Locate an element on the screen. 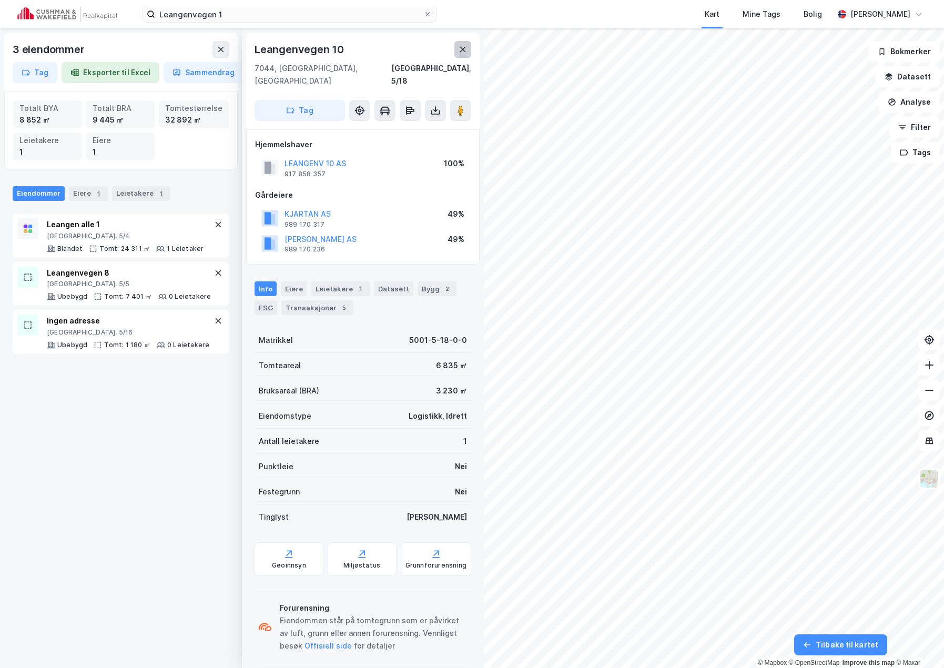 The width and height of the screenshot is (944, 668). button: Analyse is located at coordinates (909, 102).